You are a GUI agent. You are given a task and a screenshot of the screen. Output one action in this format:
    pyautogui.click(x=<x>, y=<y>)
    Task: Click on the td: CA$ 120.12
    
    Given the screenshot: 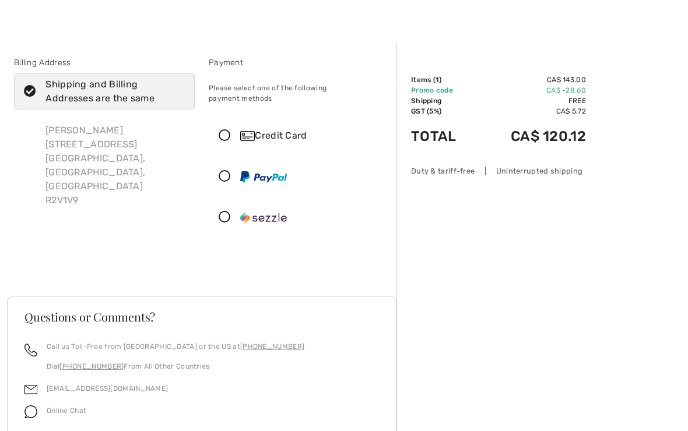 What is the action you would take?
    pyautogui.click(x=531, y=136)
    